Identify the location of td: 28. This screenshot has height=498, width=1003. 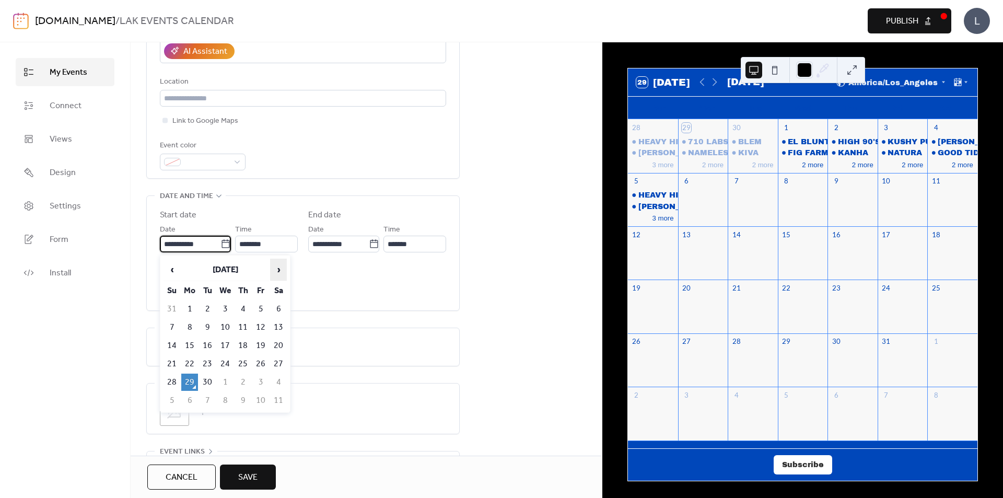
(172, 382).